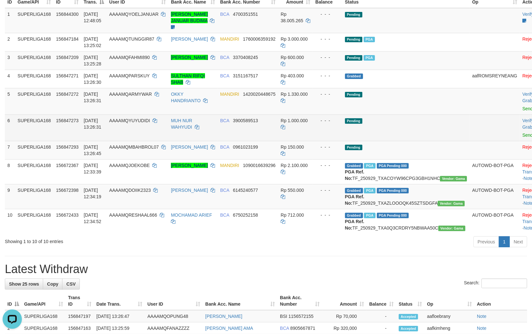  I want to click on th: Trans ID: activate to sort column ascending, so click(80, 300).